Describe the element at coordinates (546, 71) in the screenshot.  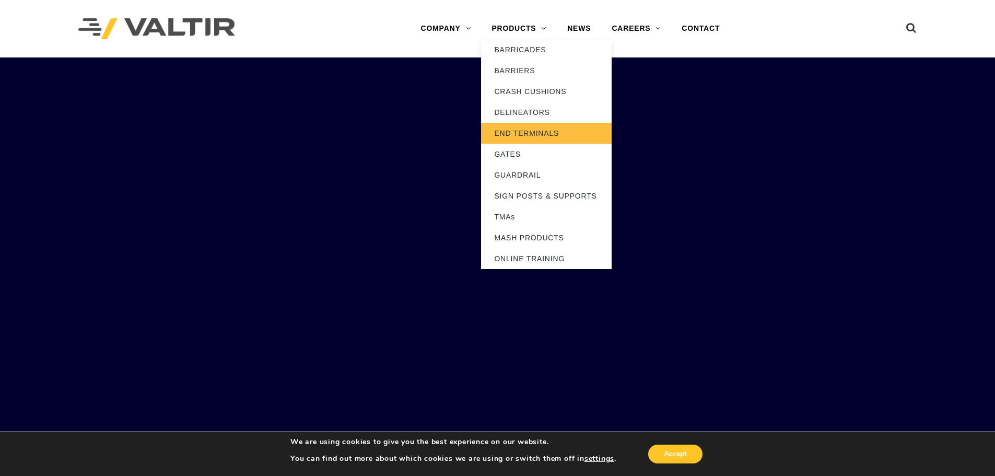
I see `a: BARRIERS` at that location.